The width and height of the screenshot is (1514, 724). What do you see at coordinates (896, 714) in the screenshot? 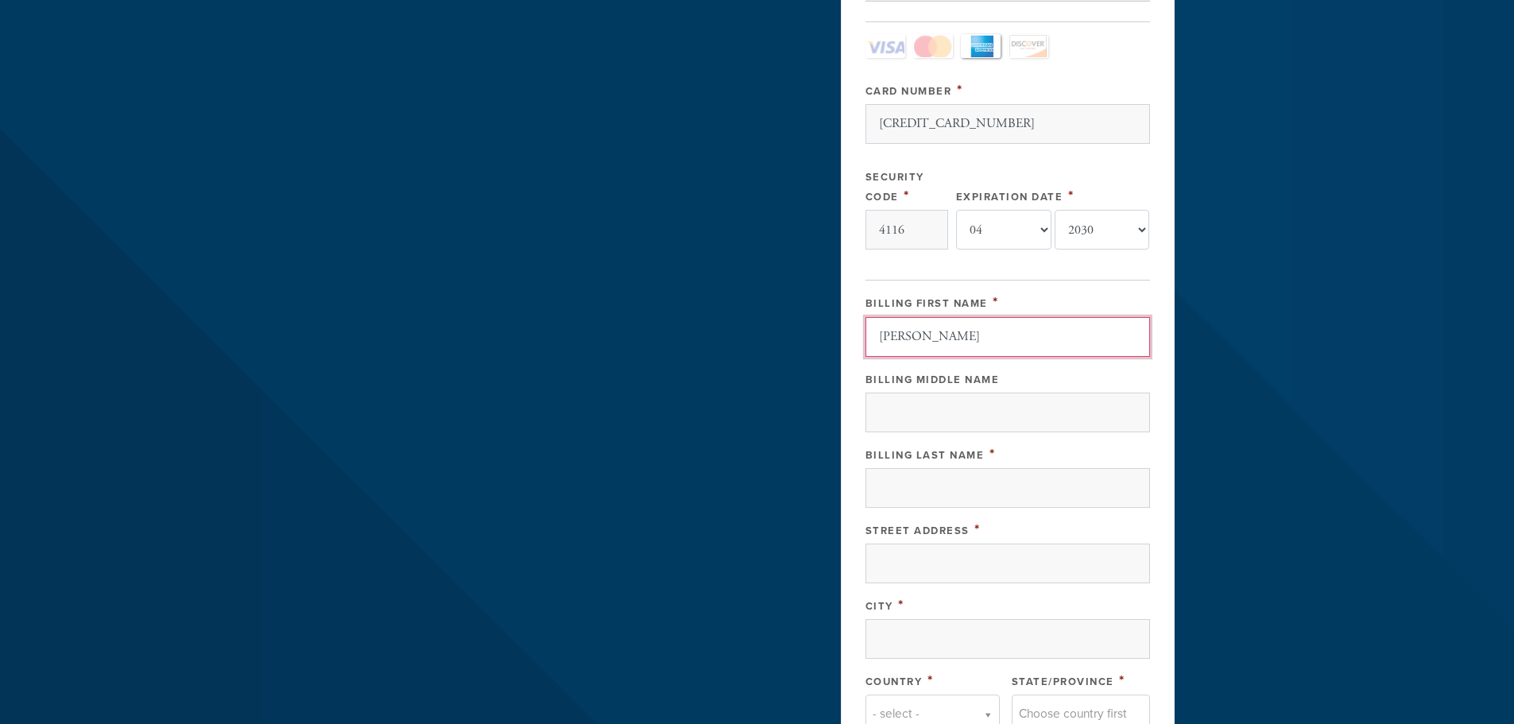
I see `span: - select -` at bounding box center [896, 714].